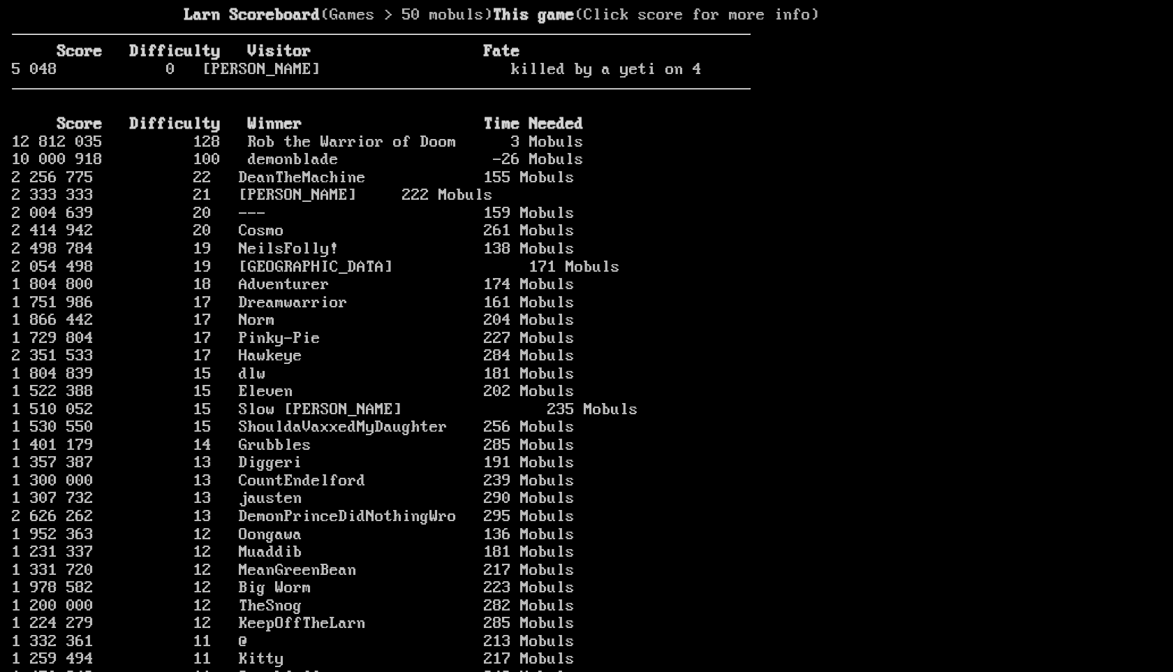 Image resolution: width=1173 pixels, height=672 pixels. I want to click on a: 1 307 732 13 jausten 290 Mobuls, so click(293, 499).